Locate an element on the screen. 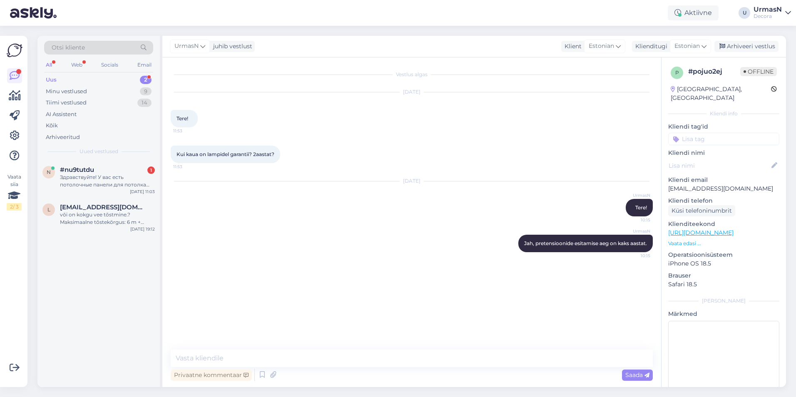 Image resolution: width=796 pixels, height=397 pixels. p: Kliendi email is located at coordinates (723, 180).